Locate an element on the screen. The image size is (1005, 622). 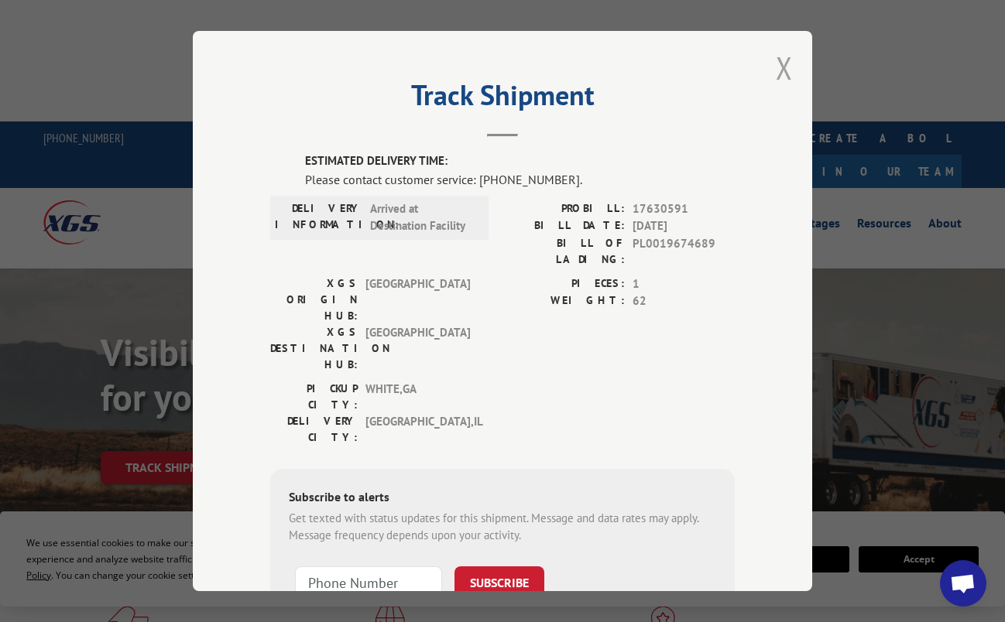
label: ESTIMATED DELIVERY TIME: is located at coordinates (519, 161).